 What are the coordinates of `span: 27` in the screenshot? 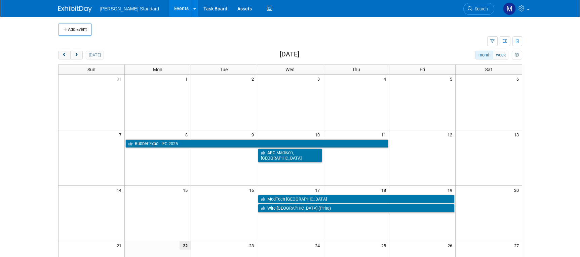 It's located at (517, 245).